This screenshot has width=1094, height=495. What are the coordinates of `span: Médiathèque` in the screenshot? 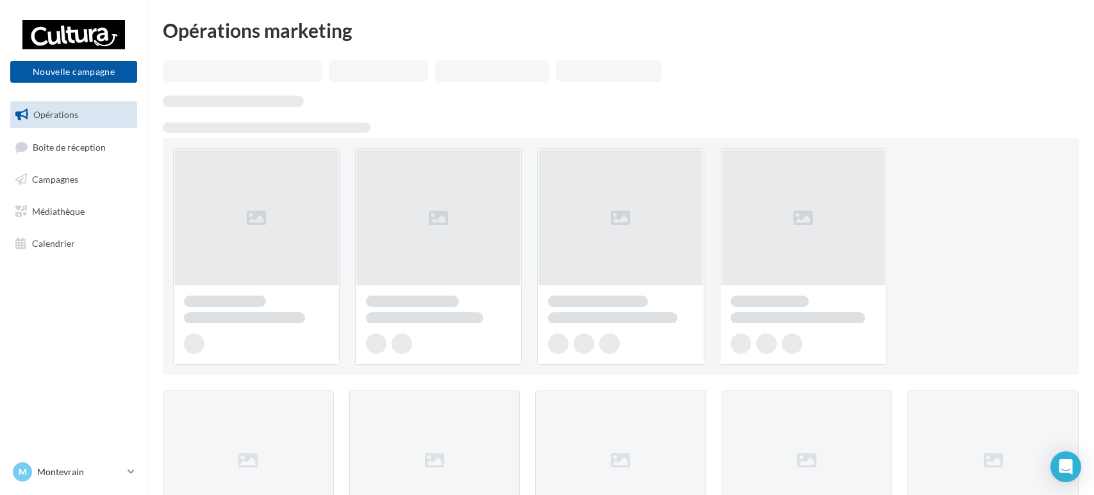 It's located at (58, 211).